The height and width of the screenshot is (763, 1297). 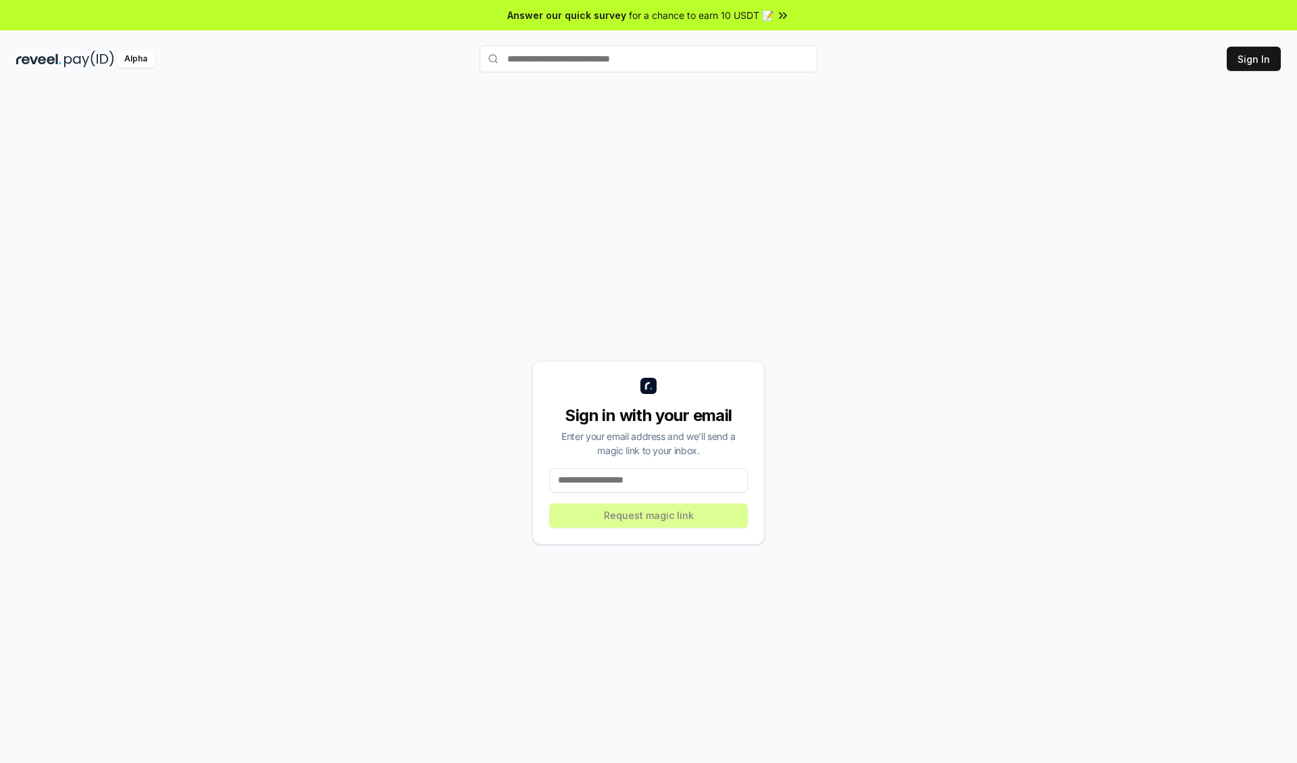 I want to click on div: Sign in with your email, so click(x=649, y=416).